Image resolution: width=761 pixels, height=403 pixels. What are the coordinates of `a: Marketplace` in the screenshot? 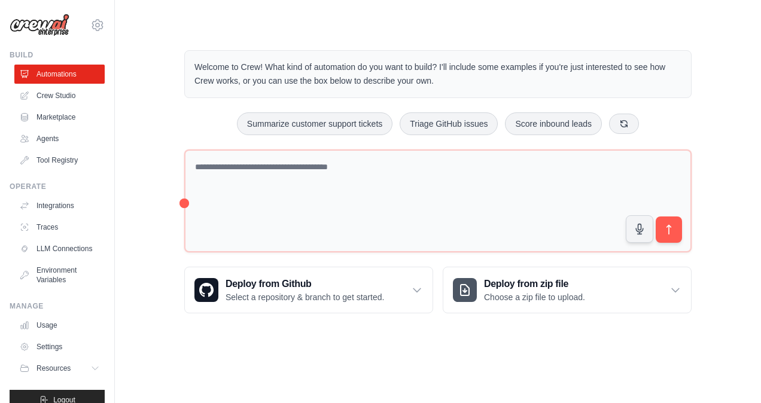 It's located at (59, 117).